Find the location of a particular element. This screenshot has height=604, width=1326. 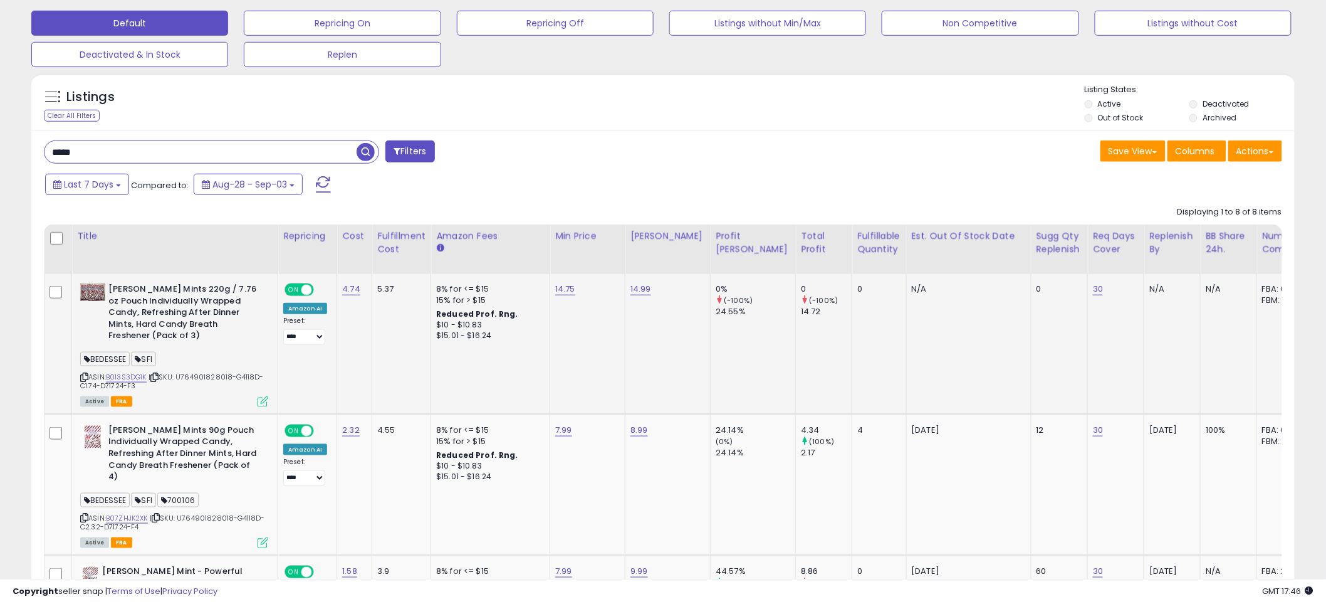

div: FBM: 2 is located at coordinates (1283, 441).